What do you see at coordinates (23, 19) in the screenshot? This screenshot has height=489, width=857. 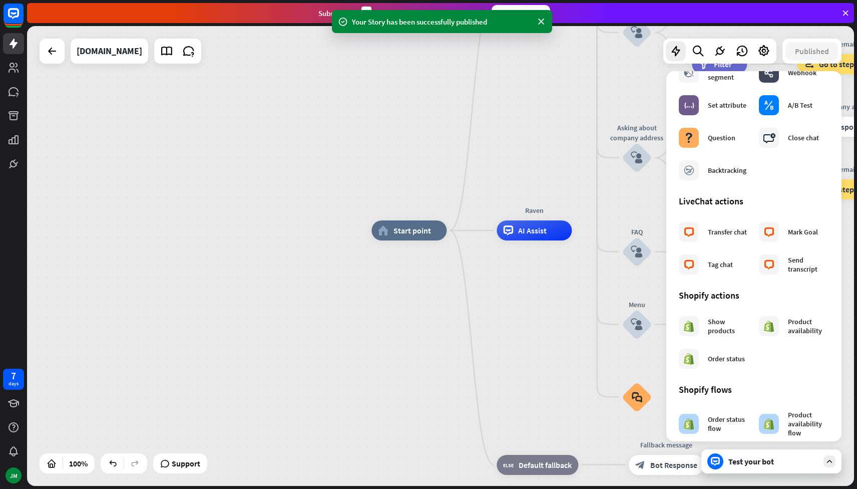 I see `button: Open LiveChat chat widget` at bounding box center [23, 19].